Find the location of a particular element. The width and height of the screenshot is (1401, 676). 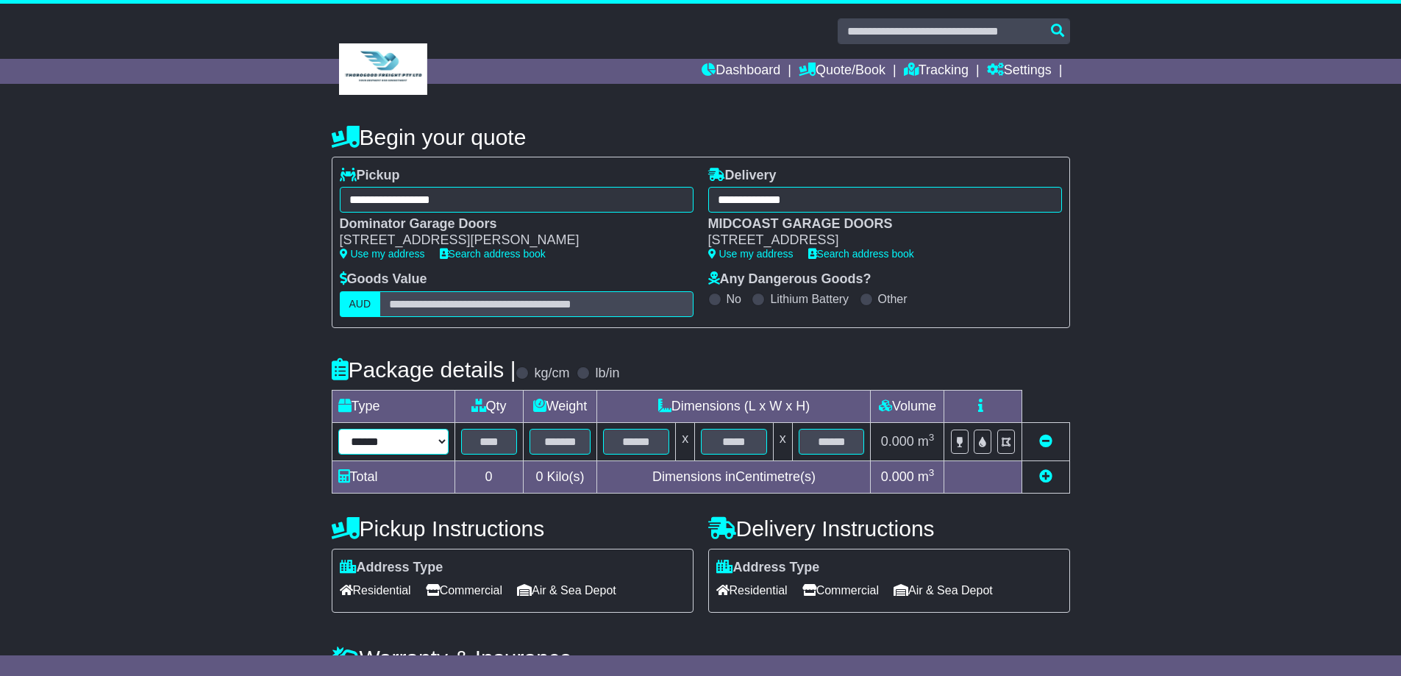

label: Lithium Battery is located at coordinates (809, 299).